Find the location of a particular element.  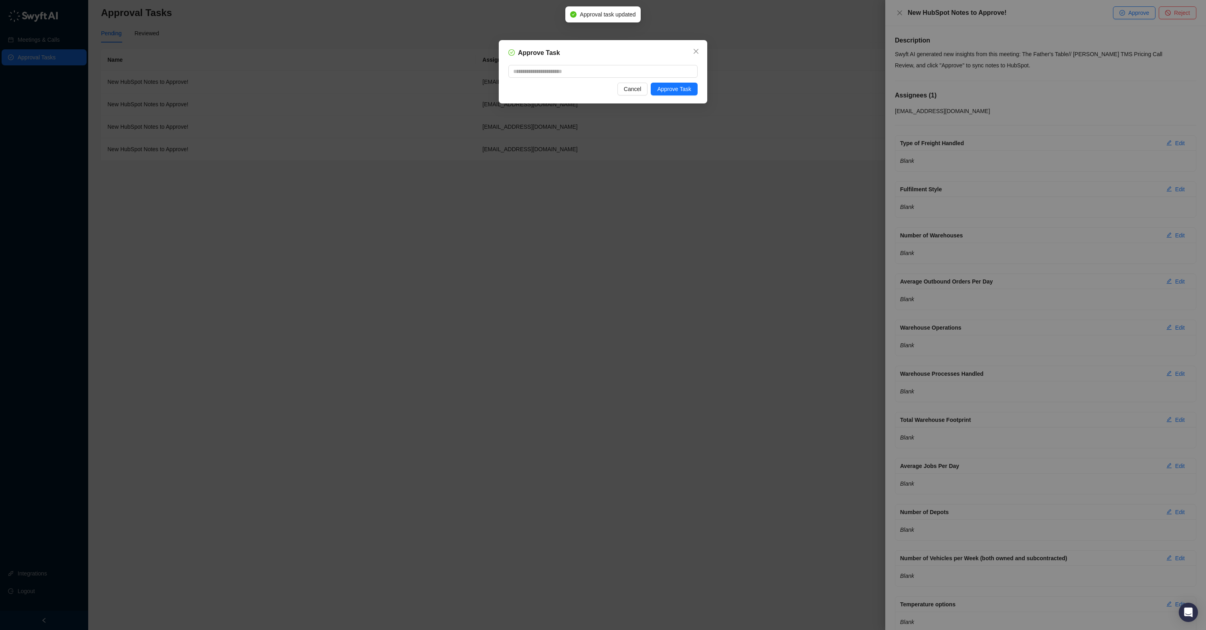

span: Approval task updated is located at coordinates (607, 14).